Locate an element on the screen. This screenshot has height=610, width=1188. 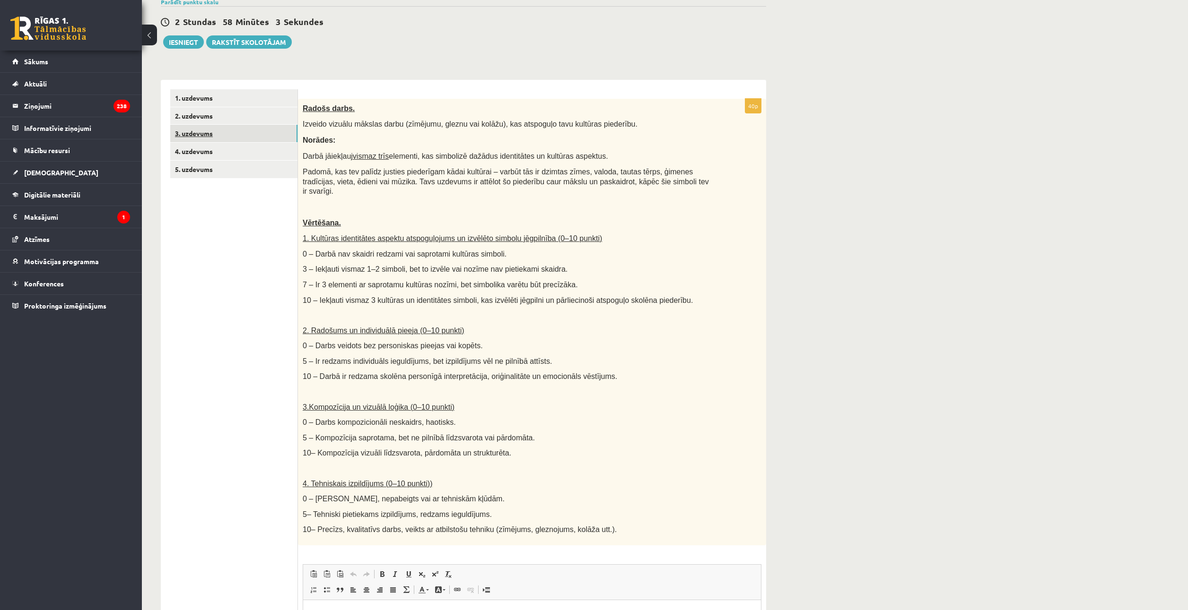
span: 0 – Darbs veidots bez personiskas pieejas vai kopēts. is located at coordinates (392, 346).